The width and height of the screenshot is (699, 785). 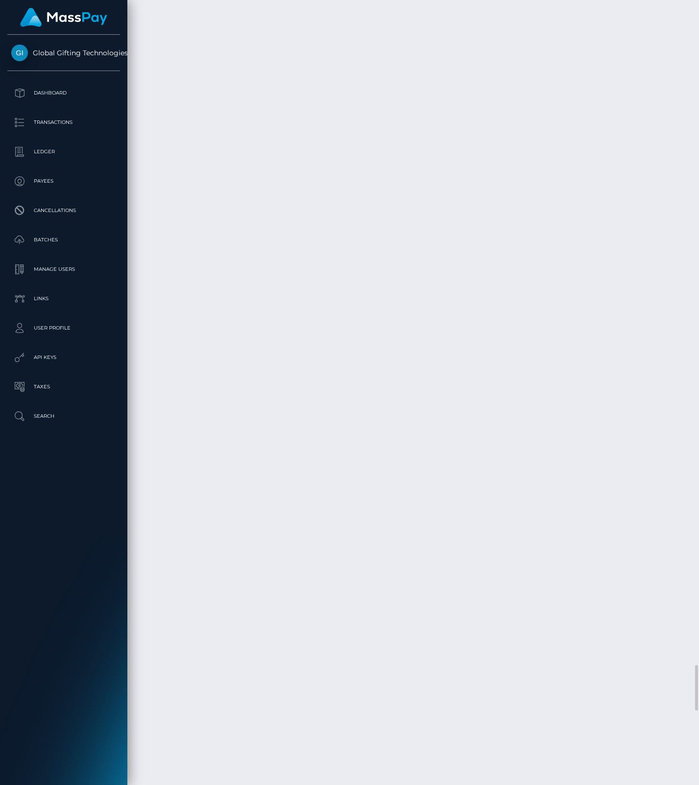 I want to click on p: API Keys, so click(x=64, y=357).